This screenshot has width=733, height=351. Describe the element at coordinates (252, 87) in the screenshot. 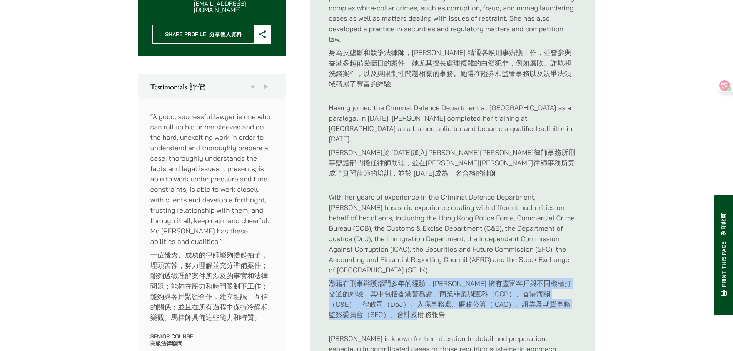

I see `button: Previous` at that location.